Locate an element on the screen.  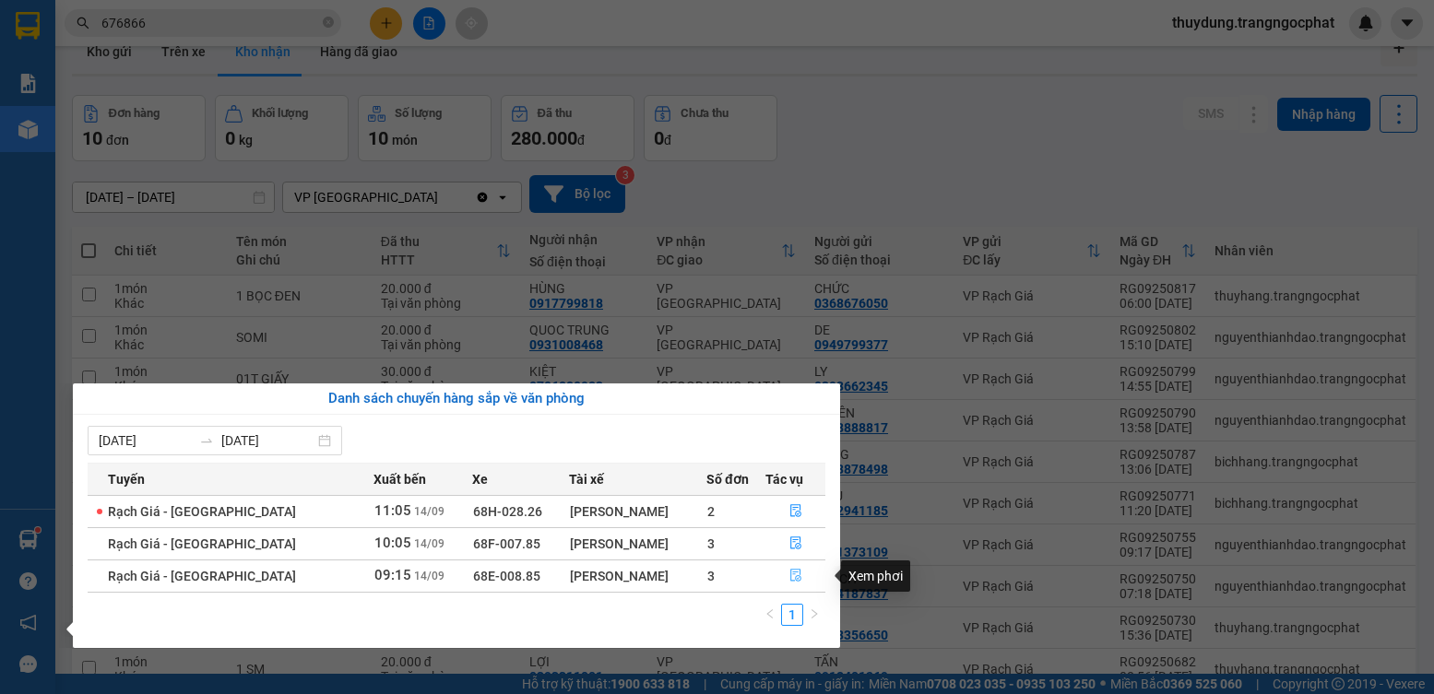
button: right is located at coordinates (814, 615).